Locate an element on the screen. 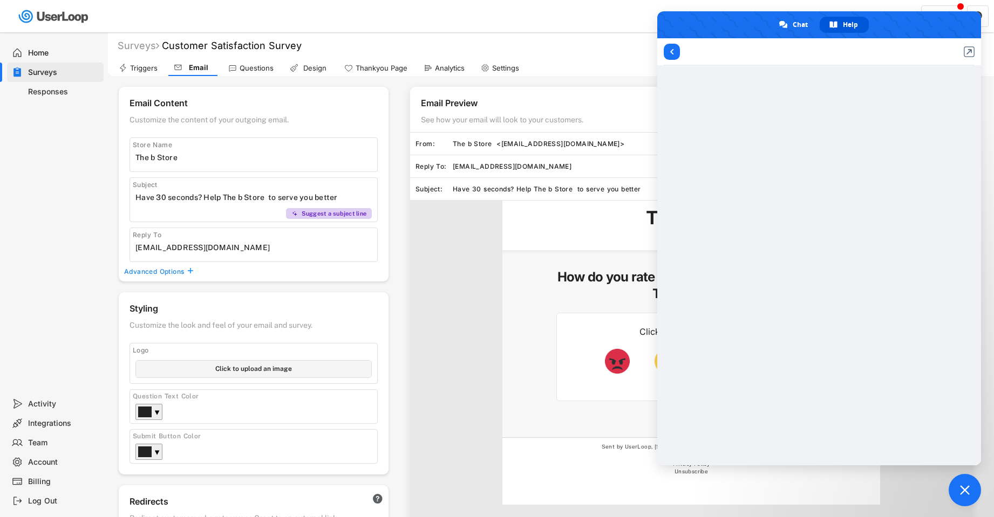 This screenshot has width=994, height=517. div: Styling is located at coordinates (254, 310).